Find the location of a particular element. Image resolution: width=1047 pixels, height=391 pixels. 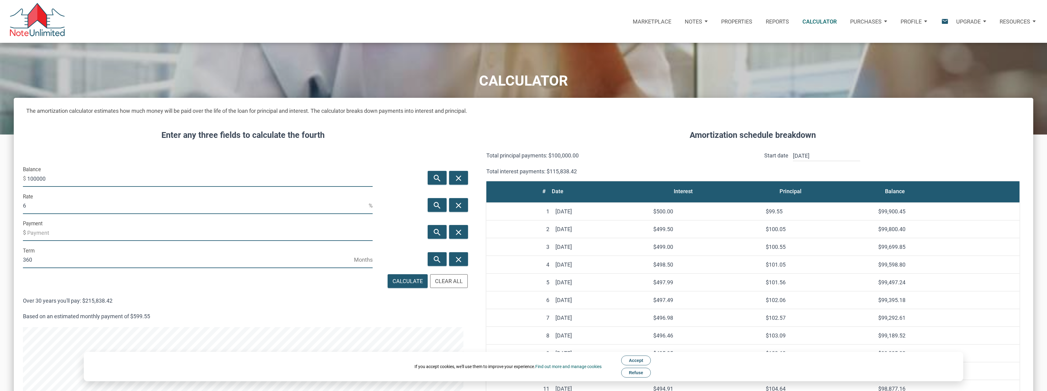

div: 7 is located at coordinates (519, 318).